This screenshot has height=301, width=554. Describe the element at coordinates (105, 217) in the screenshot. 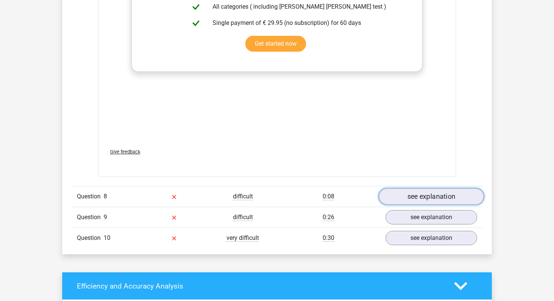

I see `span: 9` at that location.